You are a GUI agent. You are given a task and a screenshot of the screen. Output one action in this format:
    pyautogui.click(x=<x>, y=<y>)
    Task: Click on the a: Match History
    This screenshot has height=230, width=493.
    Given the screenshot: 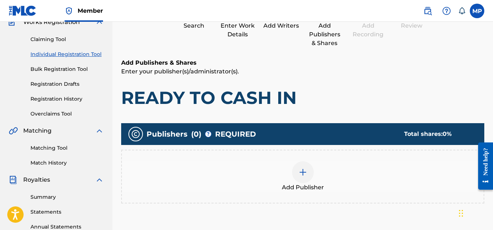 What is the action you would take?
    pyautogui.click(x=67, y=163)
    